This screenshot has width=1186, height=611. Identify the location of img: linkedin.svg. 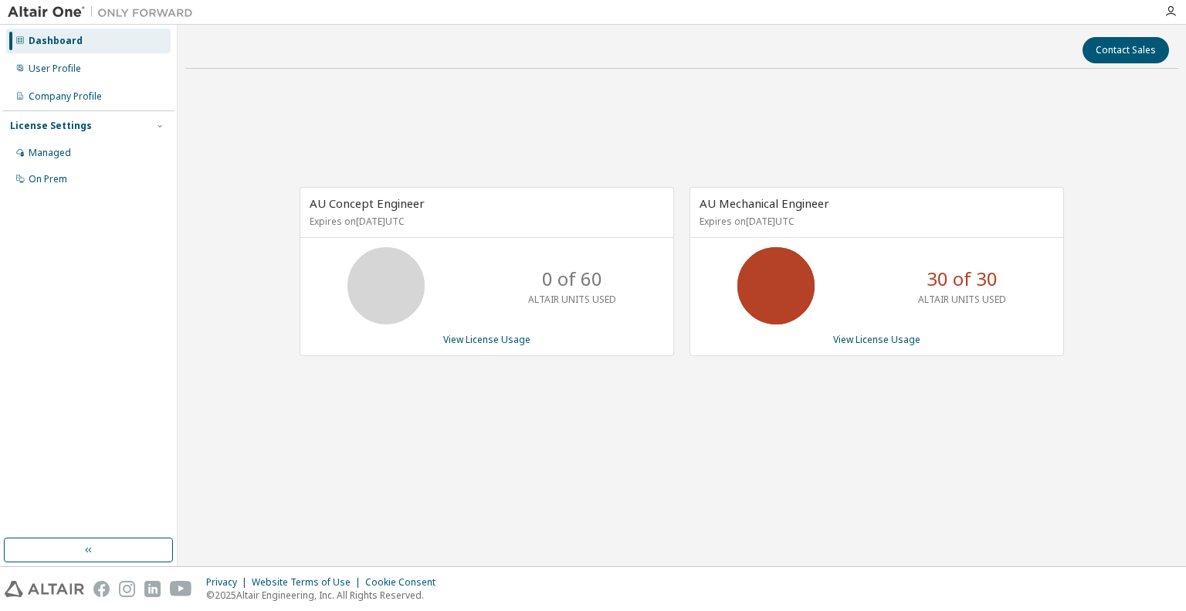
(152, 588).